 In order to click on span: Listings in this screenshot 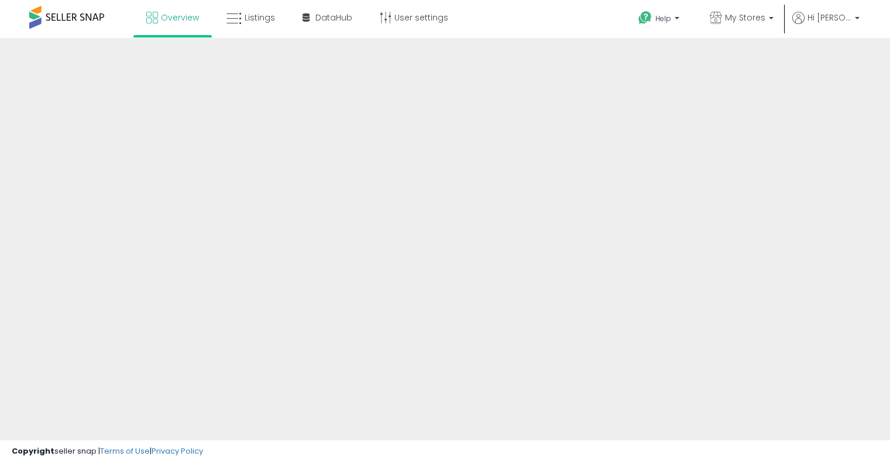, I will do `click(260, 18)`.